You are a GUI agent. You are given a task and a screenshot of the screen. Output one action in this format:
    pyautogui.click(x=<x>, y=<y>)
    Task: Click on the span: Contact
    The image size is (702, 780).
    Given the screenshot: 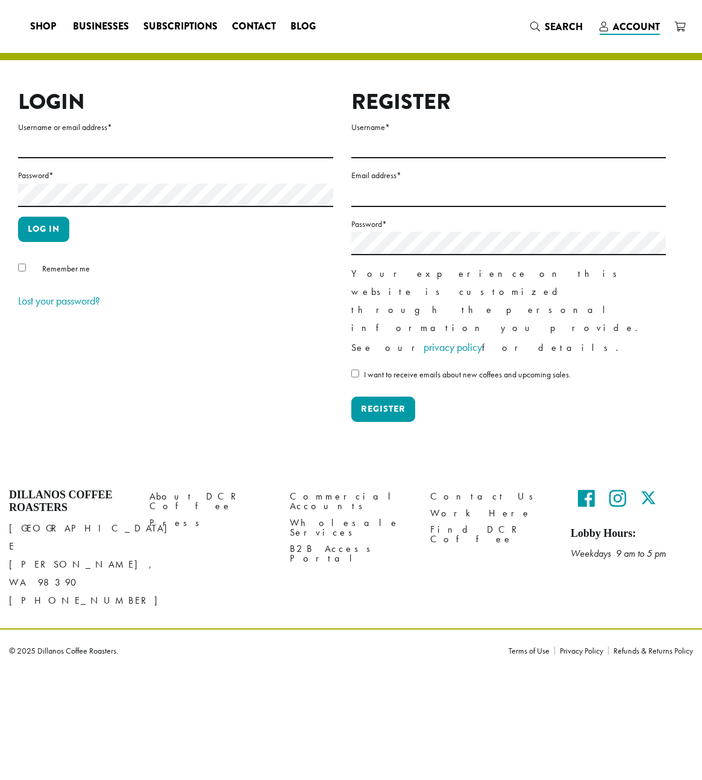 What is the action you would take?
    pyautogui.click(x=254, y=26)
    